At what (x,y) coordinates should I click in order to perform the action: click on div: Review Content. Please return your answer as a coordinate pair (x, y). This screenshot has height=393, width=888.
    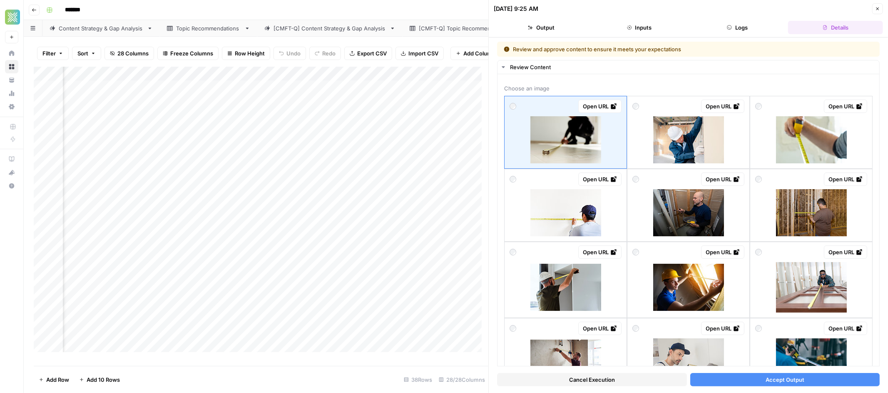
    Looking at the image, I should click on (692, 67).